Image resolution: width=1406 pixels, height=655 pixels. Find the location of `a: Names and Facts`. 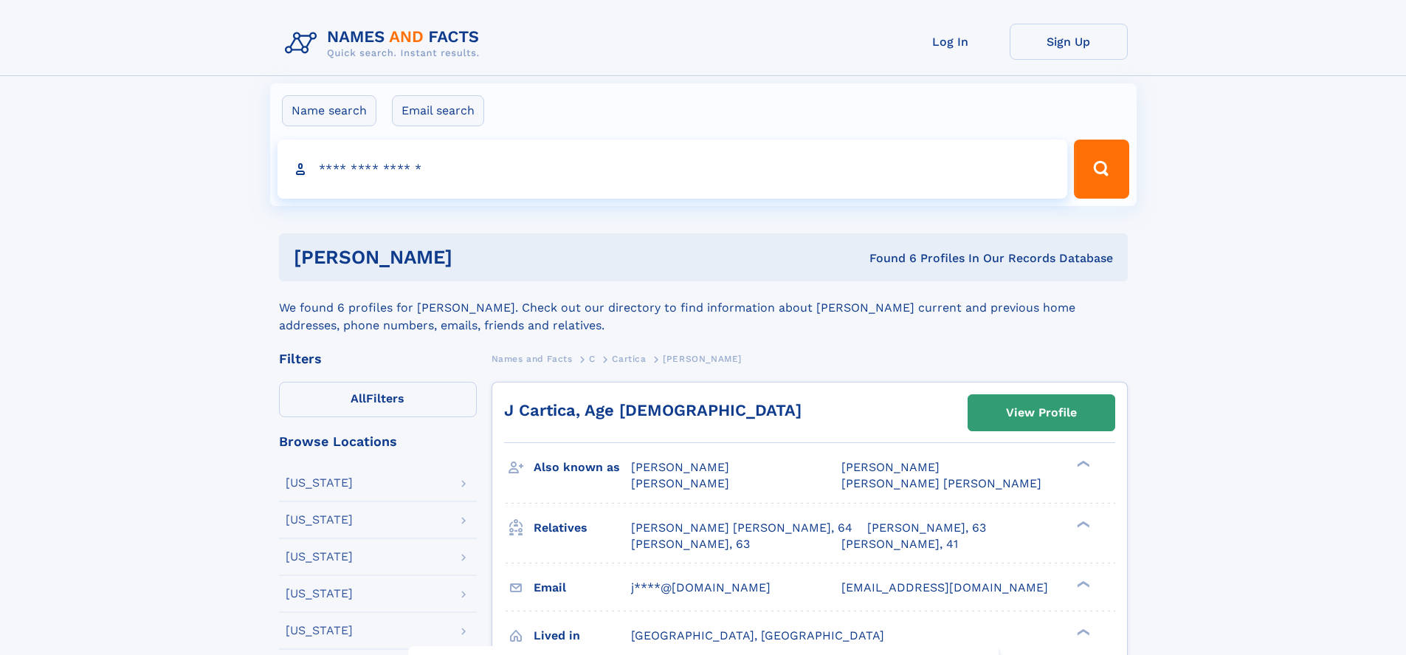

a: Names and Facts is located at coordinates (532, 358).